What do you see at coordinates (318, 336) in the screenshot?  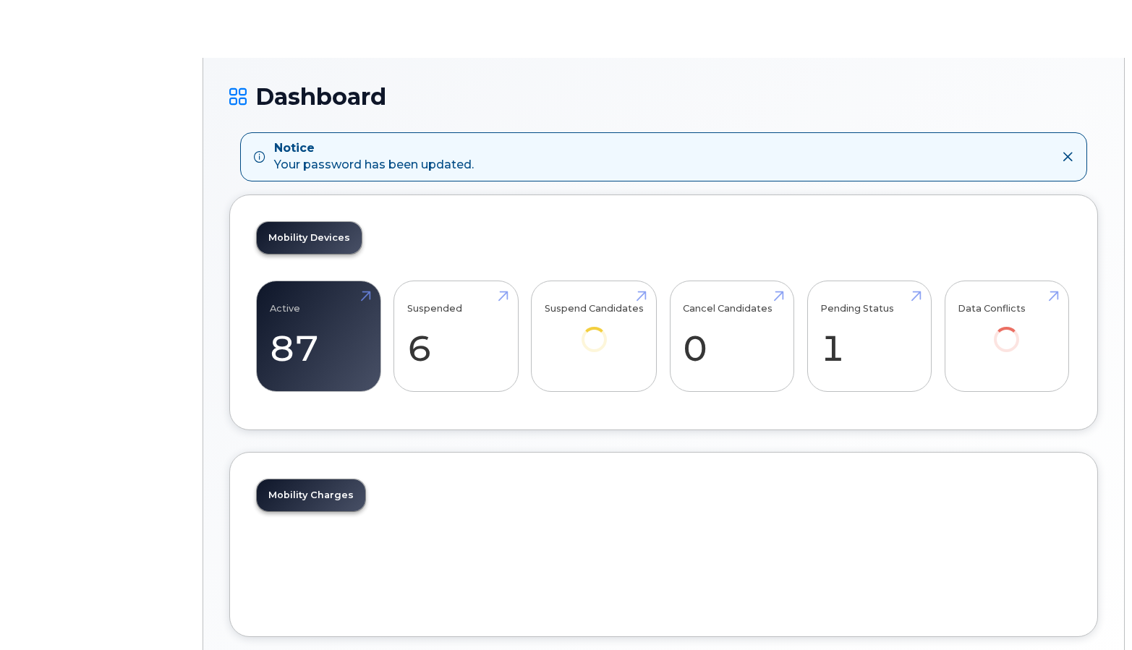 I see `a: Active 87` at bounding box center [318, 336].